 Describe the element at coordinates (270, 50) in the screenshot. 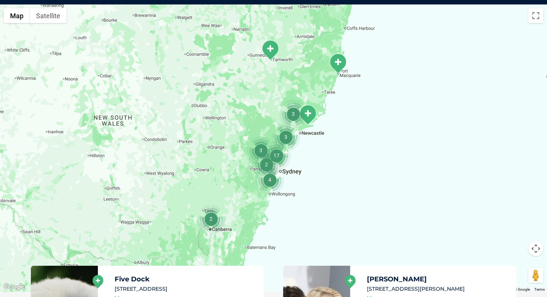

I see `div: South Tamworth` at that location.